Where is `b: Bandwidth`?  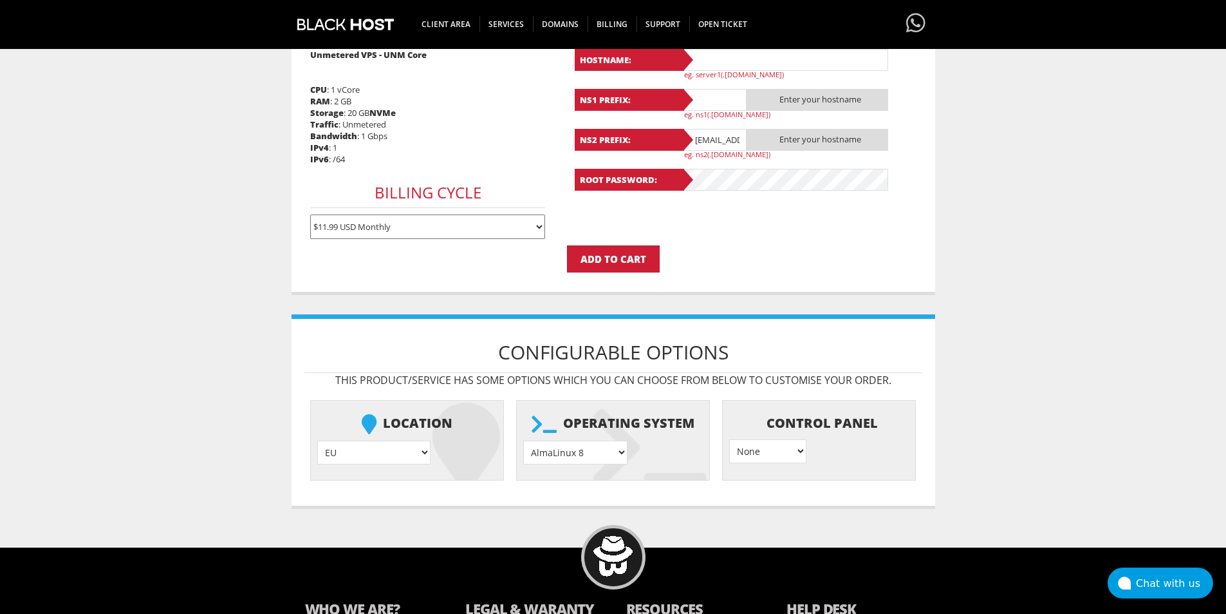
b: Bandwidth is located at coordinates (333, 136).